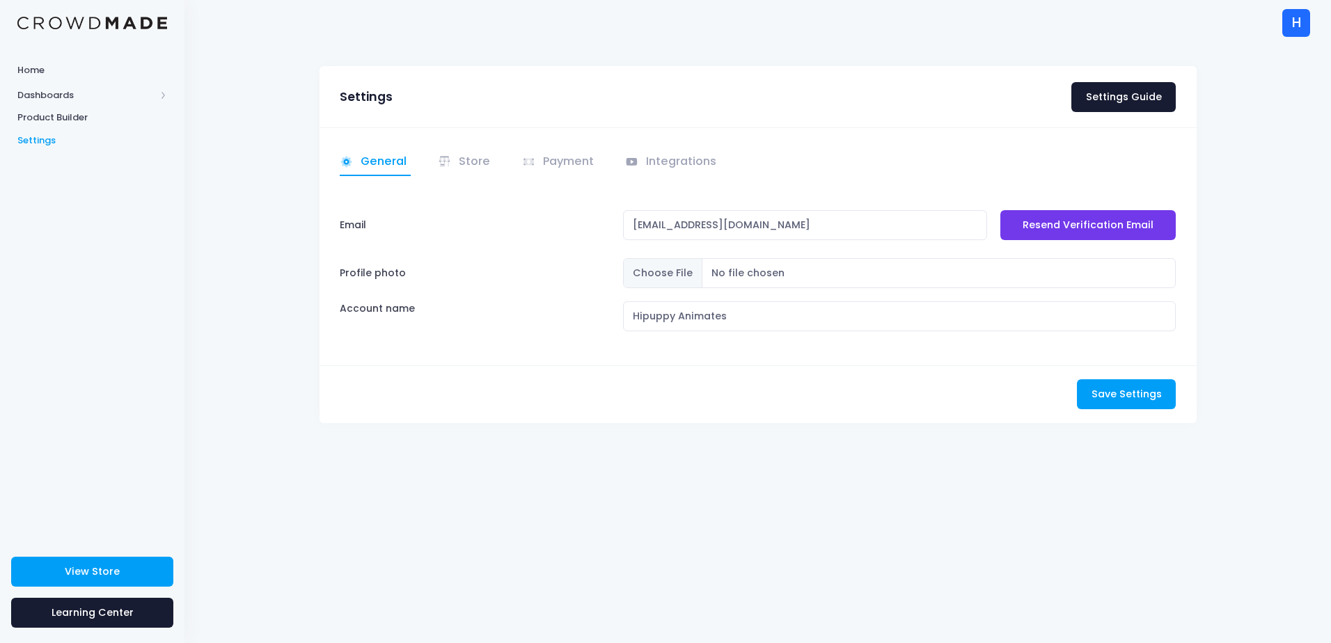 The height and width of the screenshot is (643, 1331). I want to click on input: Email, so click(805, 225).